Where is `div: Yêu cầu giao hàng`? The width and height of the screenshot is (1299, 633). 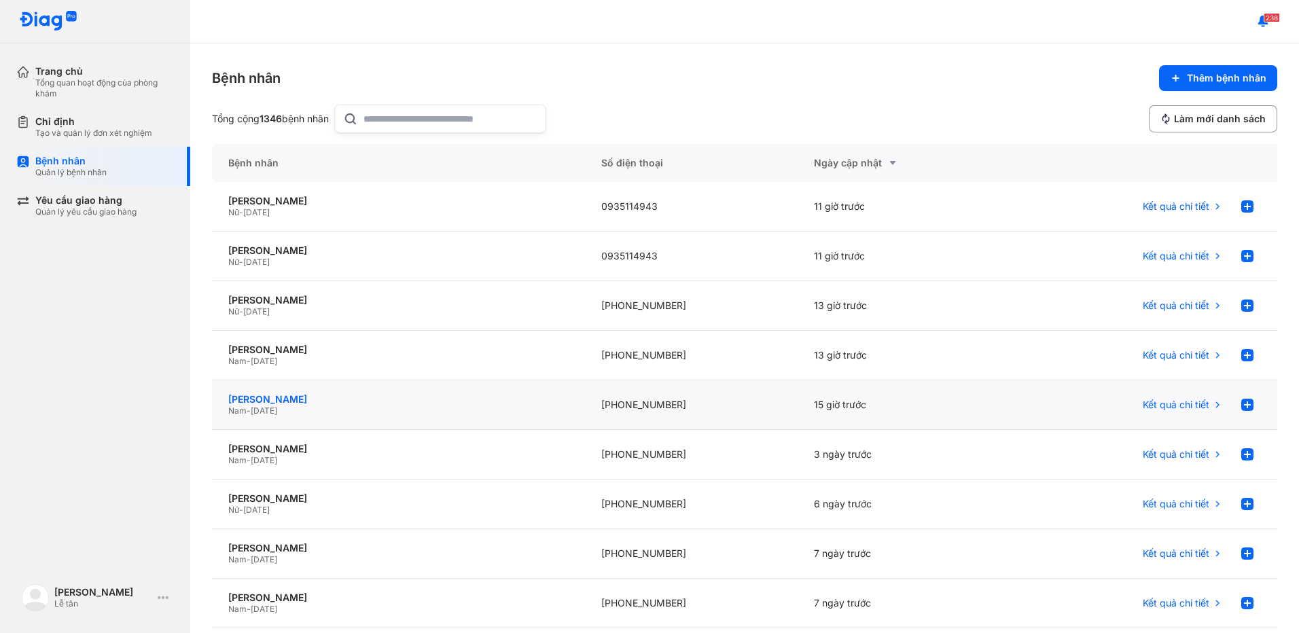
div: Yêu cầu giao hàng is located at coordinates (86, 200).